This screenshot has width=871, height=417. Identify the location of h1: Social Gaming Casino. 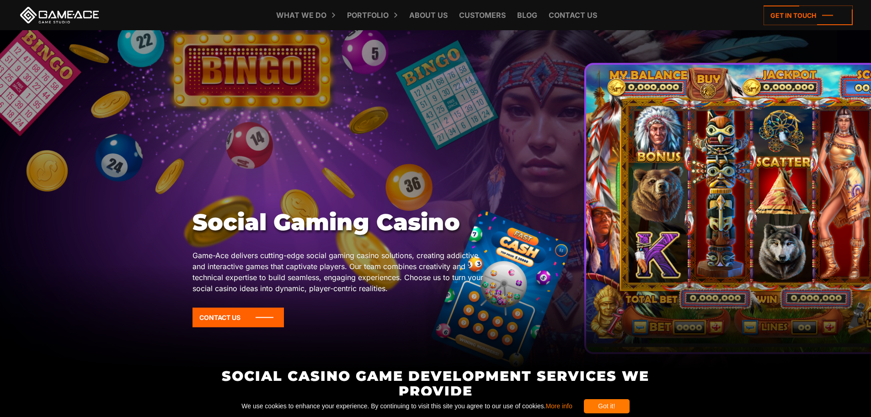
(339, 222).